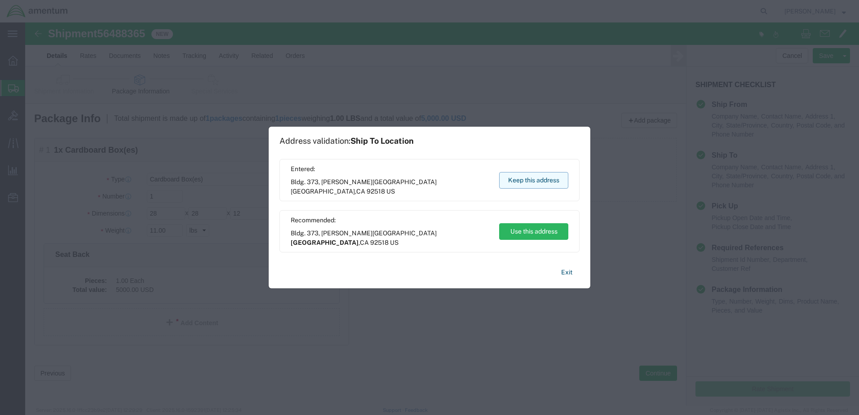  What do you see at coordinates (567, 272) in the screenshot?
I see `button: Exit` at bounding box center [567, 272].